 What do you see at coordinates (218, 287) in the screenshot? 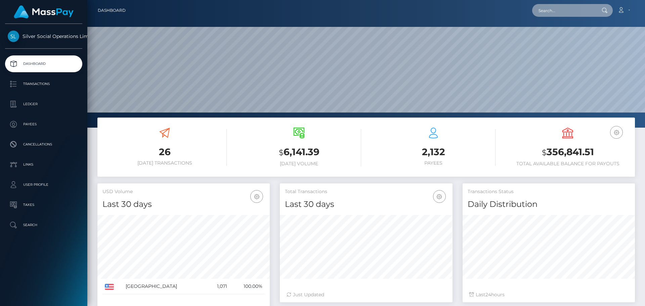
I see `td: 1,071` at bounding box center [218, 287].